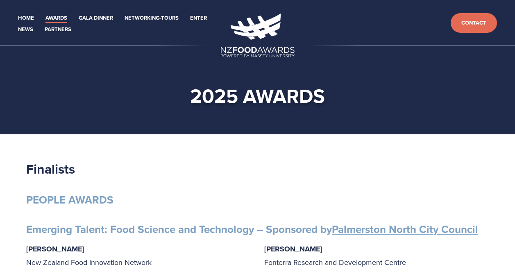  Describe the element at coordinates (26, 18) in the screenshot. I see `a: Home` at that location.